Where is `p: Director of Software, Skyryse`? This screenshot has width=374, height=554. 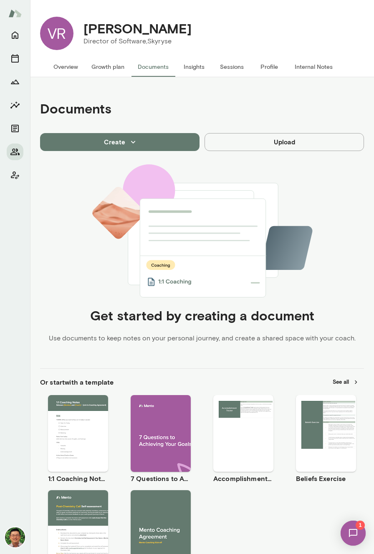
p: Director of Software, Skyryse is located at coordinates (137, 41).